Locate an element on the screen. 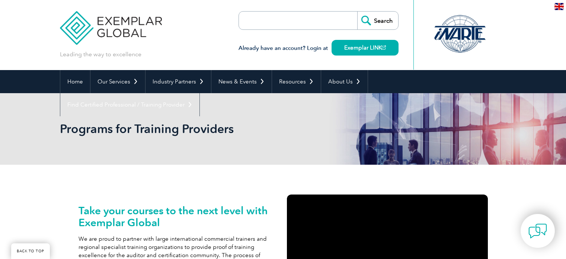  img: en is located at coordinates (559, 6).